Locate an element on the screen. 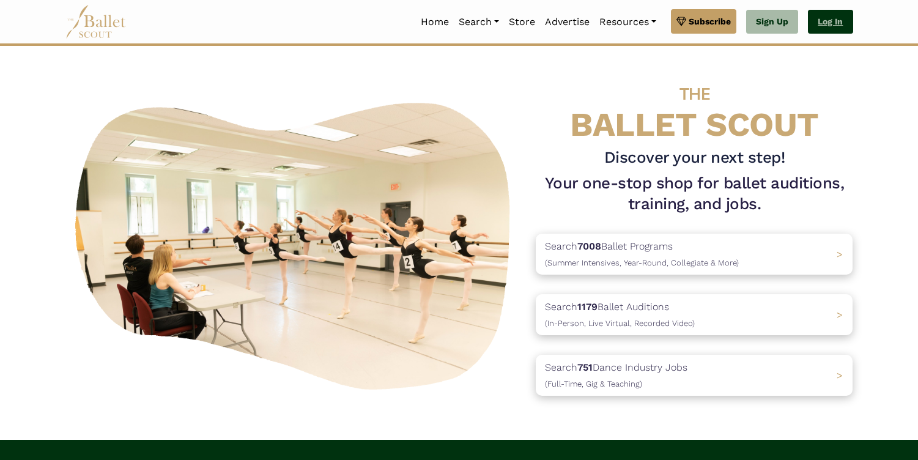  a: Sign Up is located at coordinates (772, 22).